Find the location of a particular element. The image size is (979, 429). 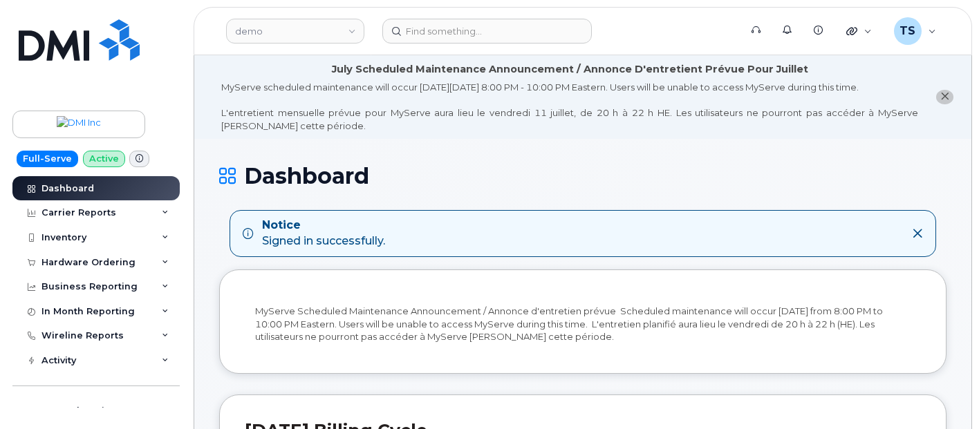

div: Signed in successfully. is located at coordinates (323, 234).